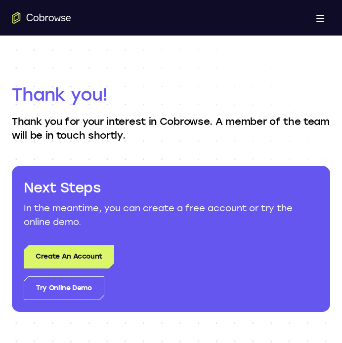 Image resolution: width=342 pixels, height=343 pixels. Describe the element at coordinates (41, 18) in the screenshot. I see `a: Go to the home page` at that location.